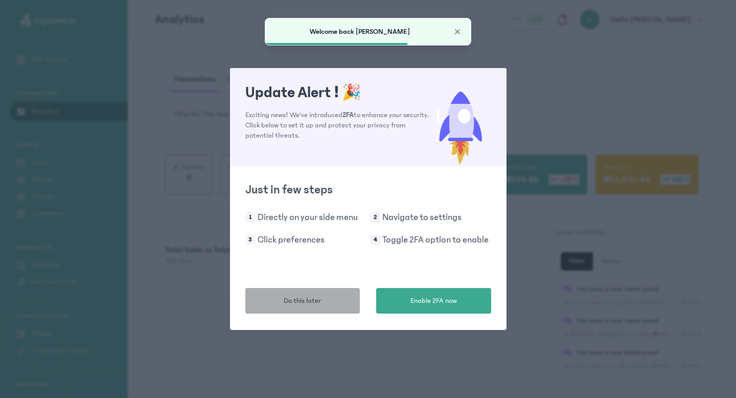 This screenshot has height=398, width=736. What do you see at coordinates (337, 125) in the screenshot?
I see `p: Exciting news! We've introduced to enhance your security. Click below to set it up and protect yo...` at bounding box center [337, 125].